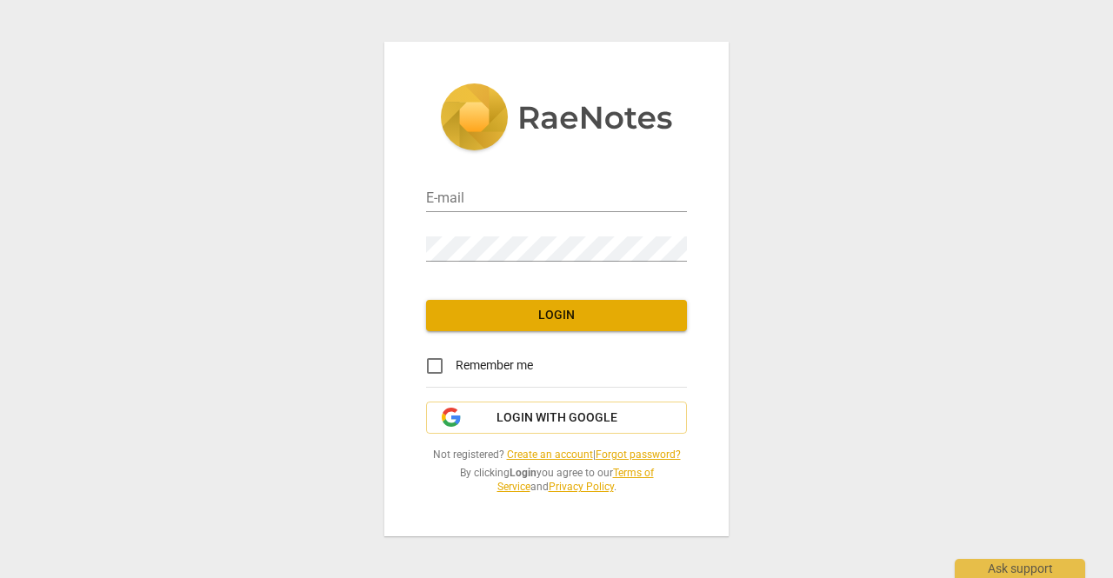 Image resolution: width=1113 pixels, height=578 pixels. Describe the element at coordinates (557, 455) in the screenshot. I see `span: Not registered? |` at that location.